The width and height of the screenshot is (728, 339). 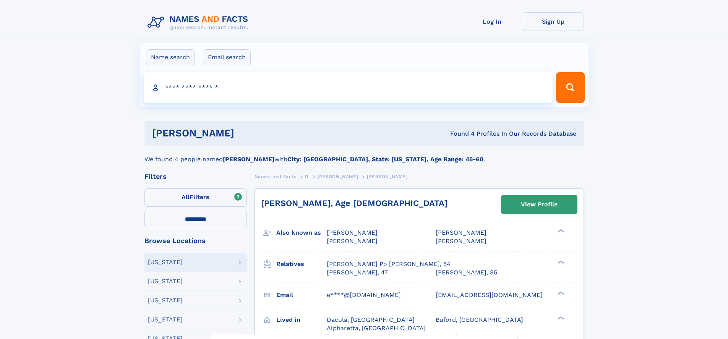 I want to click on div: View Profile, so click(x=539, y=205).